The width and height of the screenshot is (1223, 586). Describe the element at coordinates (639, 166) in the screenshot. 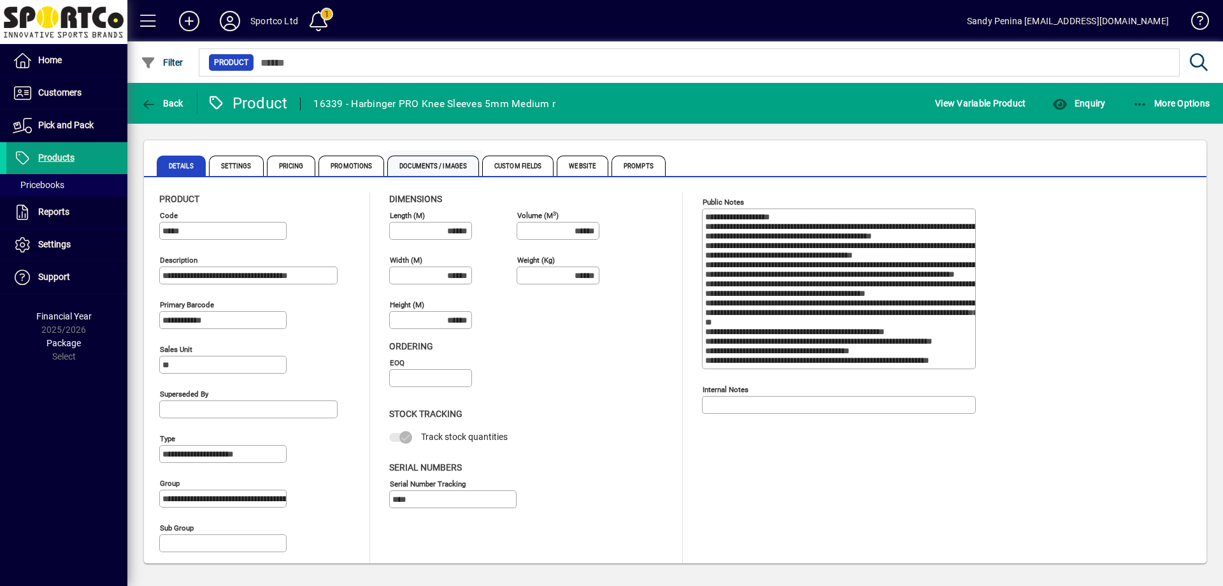

I see `span: Prompts` at that location.